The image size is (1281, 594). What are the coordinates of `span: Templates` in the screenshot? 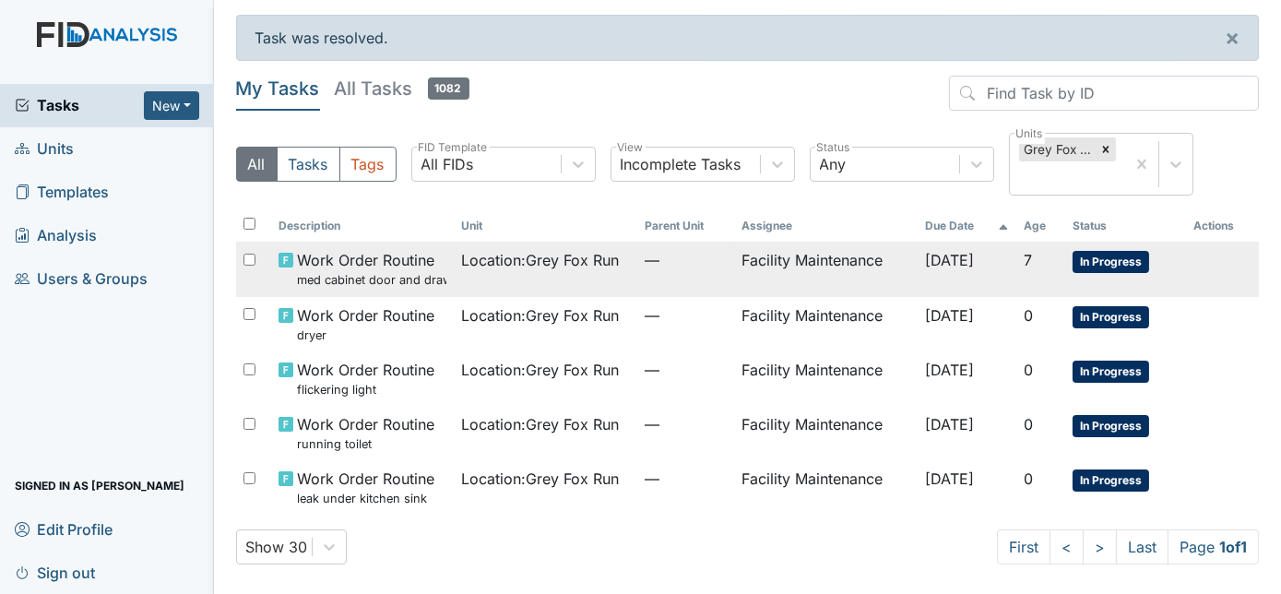 It's located at (62, 192).